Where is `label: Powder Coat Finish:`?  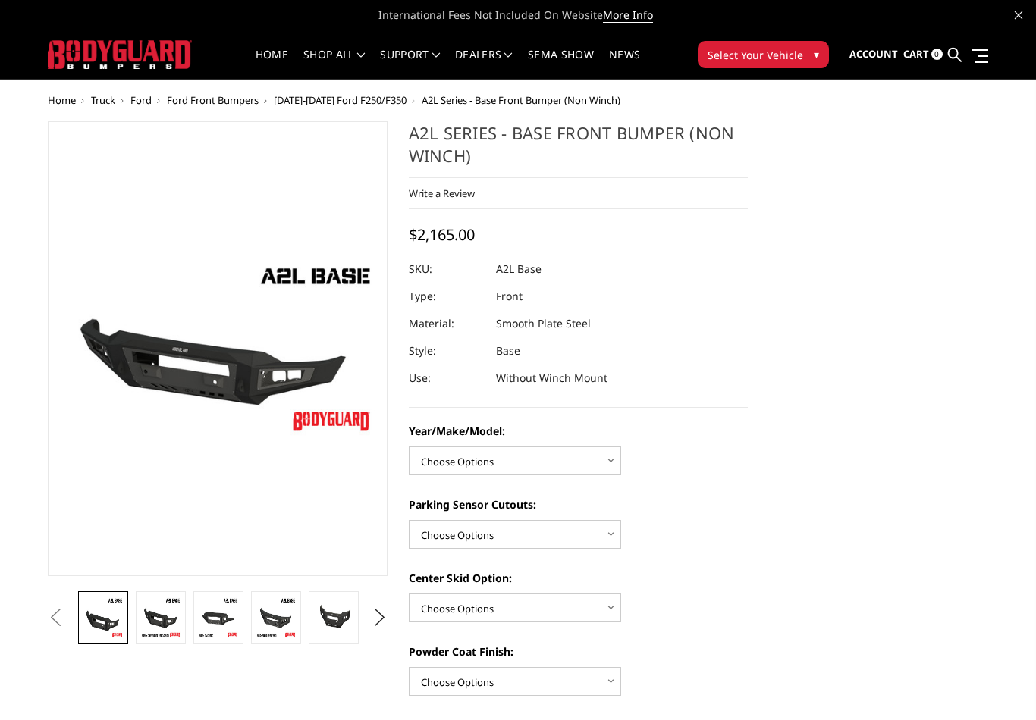 label: Powder Coat Finish: is located at coordinates (579, 651).